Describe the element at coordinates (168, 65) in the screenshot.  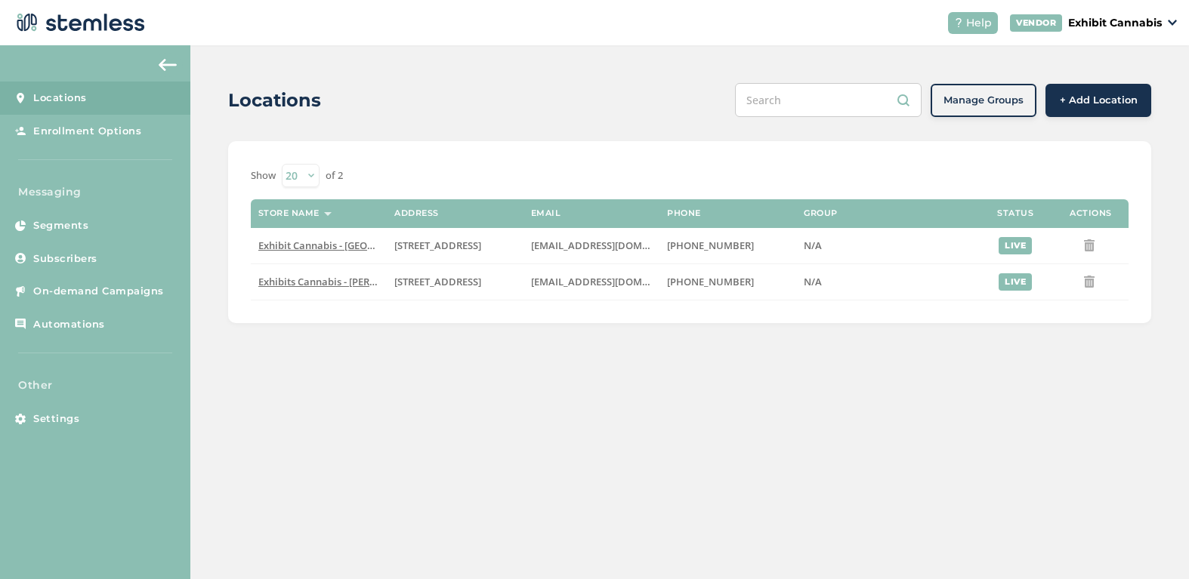
I see `img: icon-arrow-back-accent-c549486e.svg` at that location.